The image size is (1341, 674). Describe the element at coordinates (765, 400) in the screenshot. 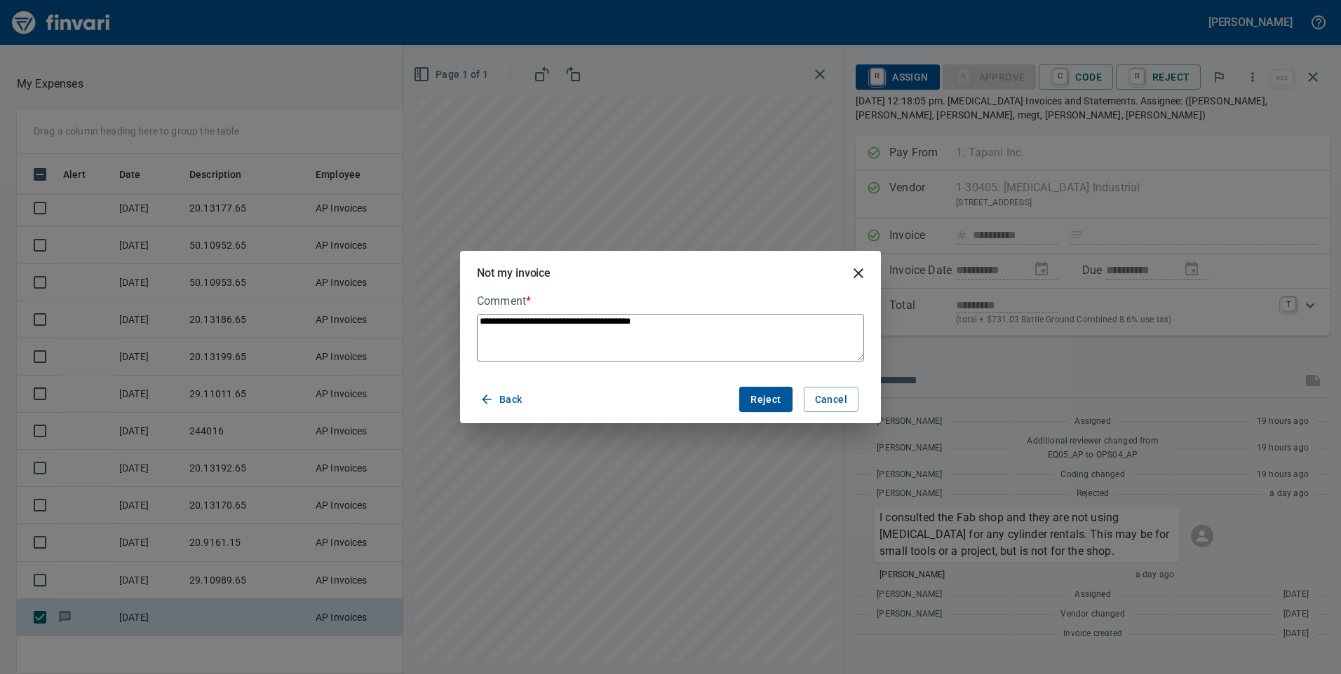

I see `span: Reject` at that location.